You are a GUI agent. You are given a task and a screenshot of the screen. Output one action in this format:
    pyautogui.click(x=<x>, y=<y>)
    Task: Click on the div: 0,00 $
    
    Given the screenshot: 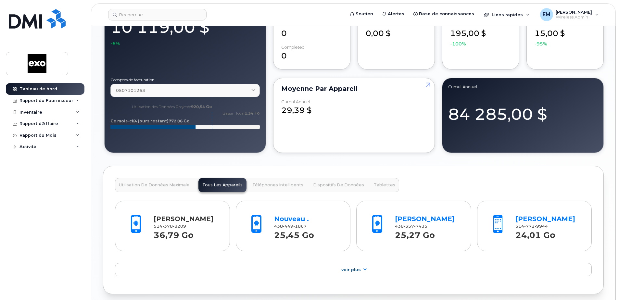 What is the action you would take?
    pyautogui.click(x=396, y=31)
    